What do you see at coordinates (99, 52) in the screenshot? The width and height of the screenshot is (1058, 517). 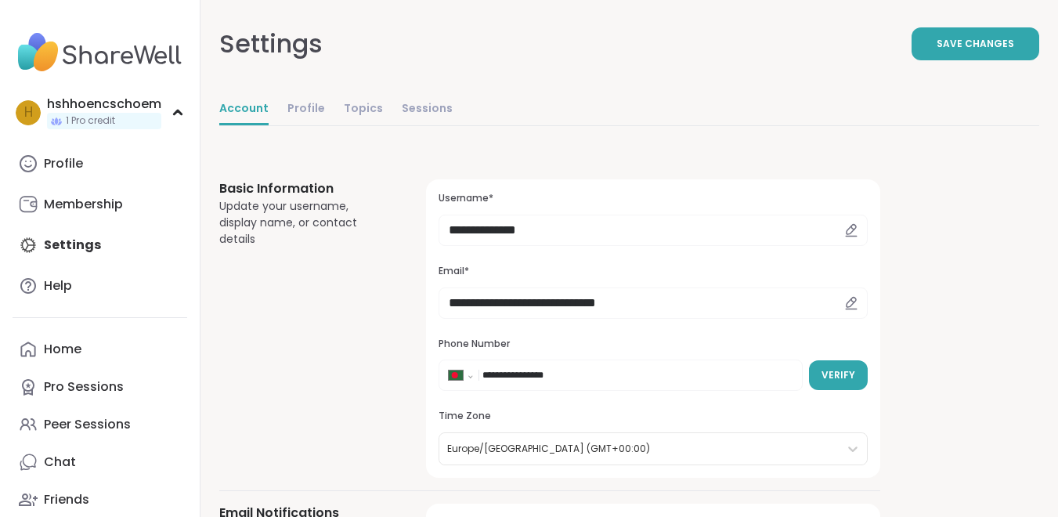 I see `img: ShareWell Nav Logo` at bounding box center [99, 52].